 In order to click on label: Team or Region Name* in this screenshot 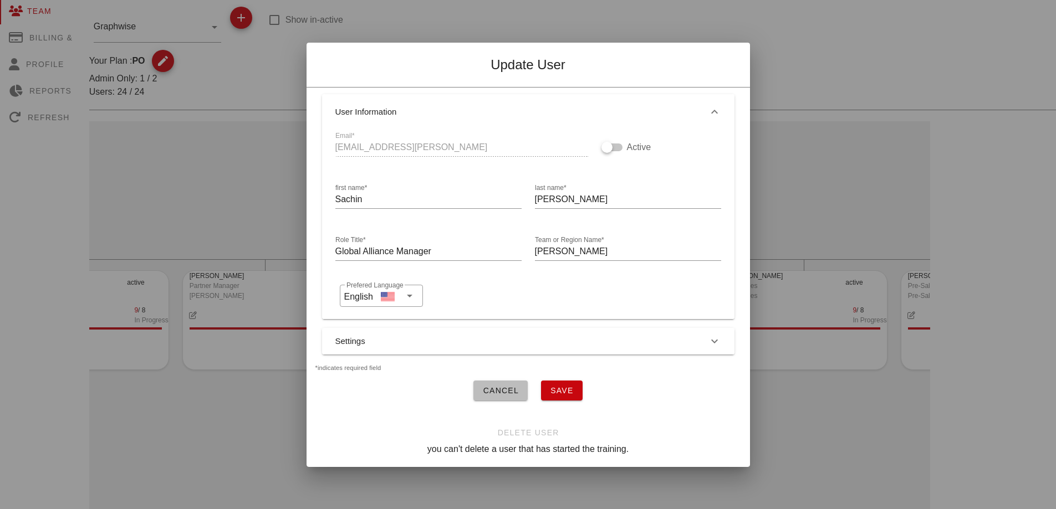, I will do `click(569, 240)`.